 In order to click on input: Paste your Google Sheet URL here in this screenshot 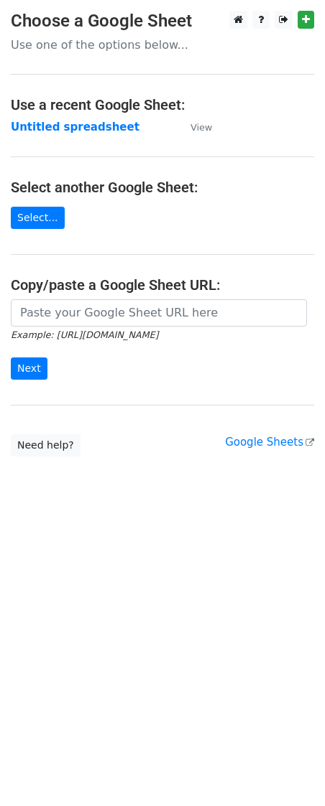, I will do `click(159, 313)`.